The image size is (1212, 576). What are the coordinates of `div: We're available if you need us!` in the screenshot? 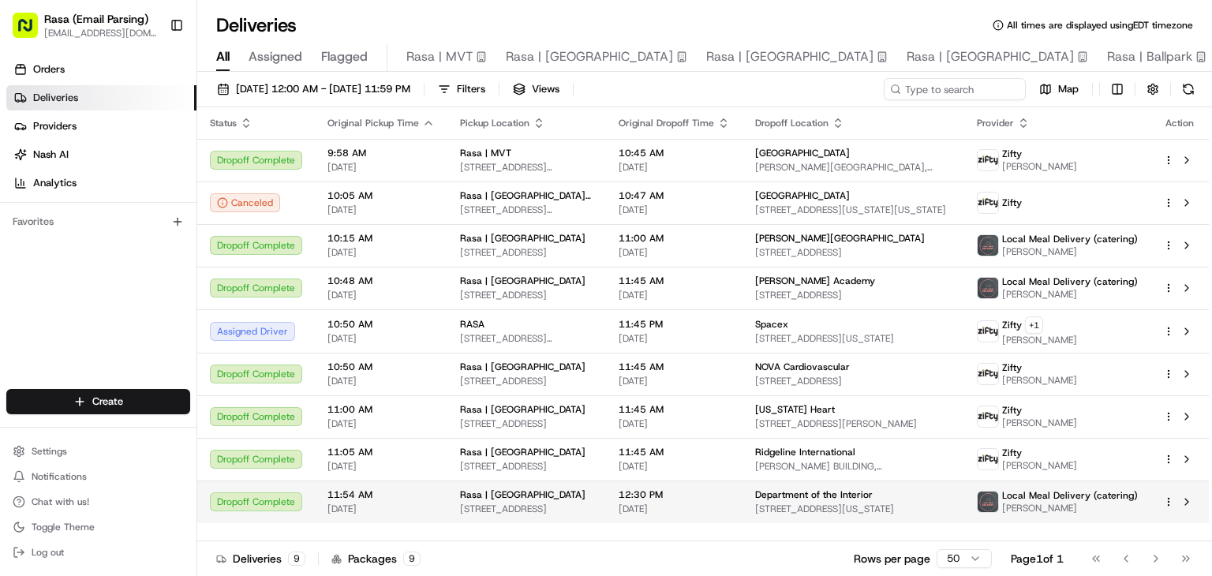 It's located at (144, 172).